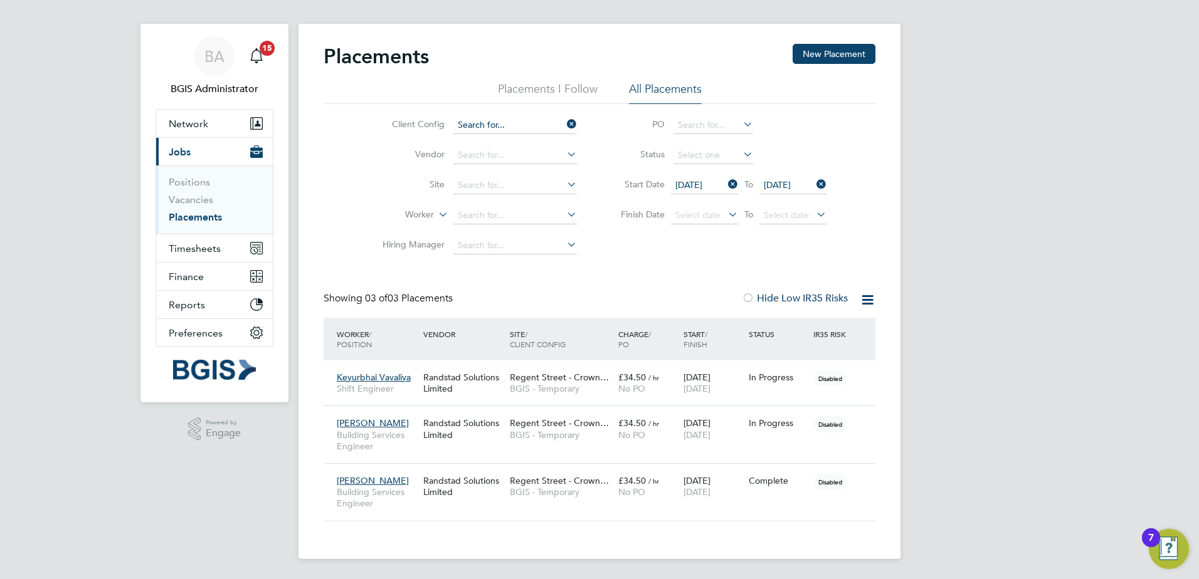  I want to click on h2: Placements, so click(376, 56).